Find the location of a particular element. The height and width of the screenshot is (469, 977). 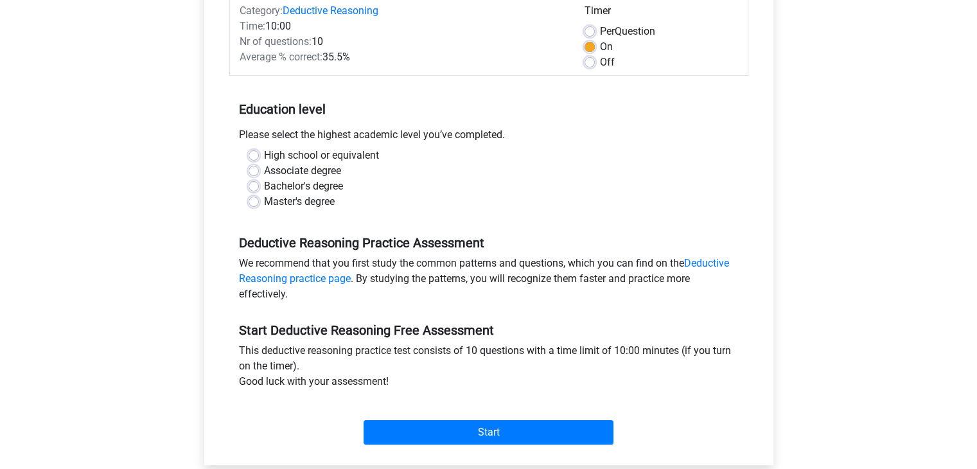

span: Average % correct: is located at coordinates (281, 57).